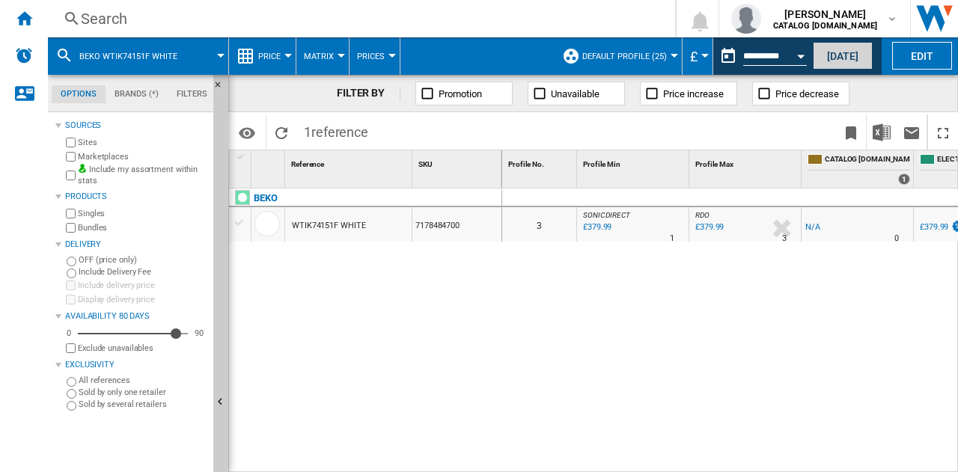 This screenshot has height=472, width=958. What do you see at coordinates (143, 380) in the screenshot?
I see `label: All references` at bounding box center [143, 380].